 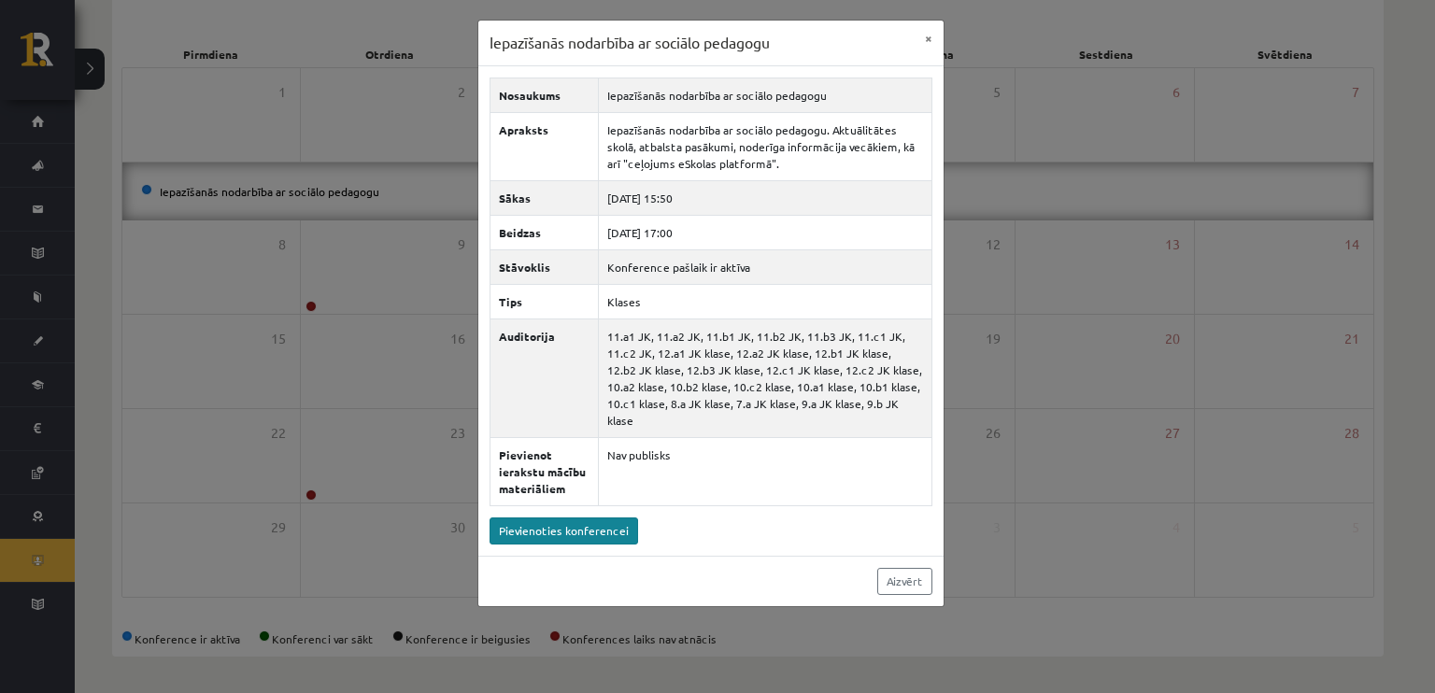 I want to click on th: Tips, so click(x=544, y=301).